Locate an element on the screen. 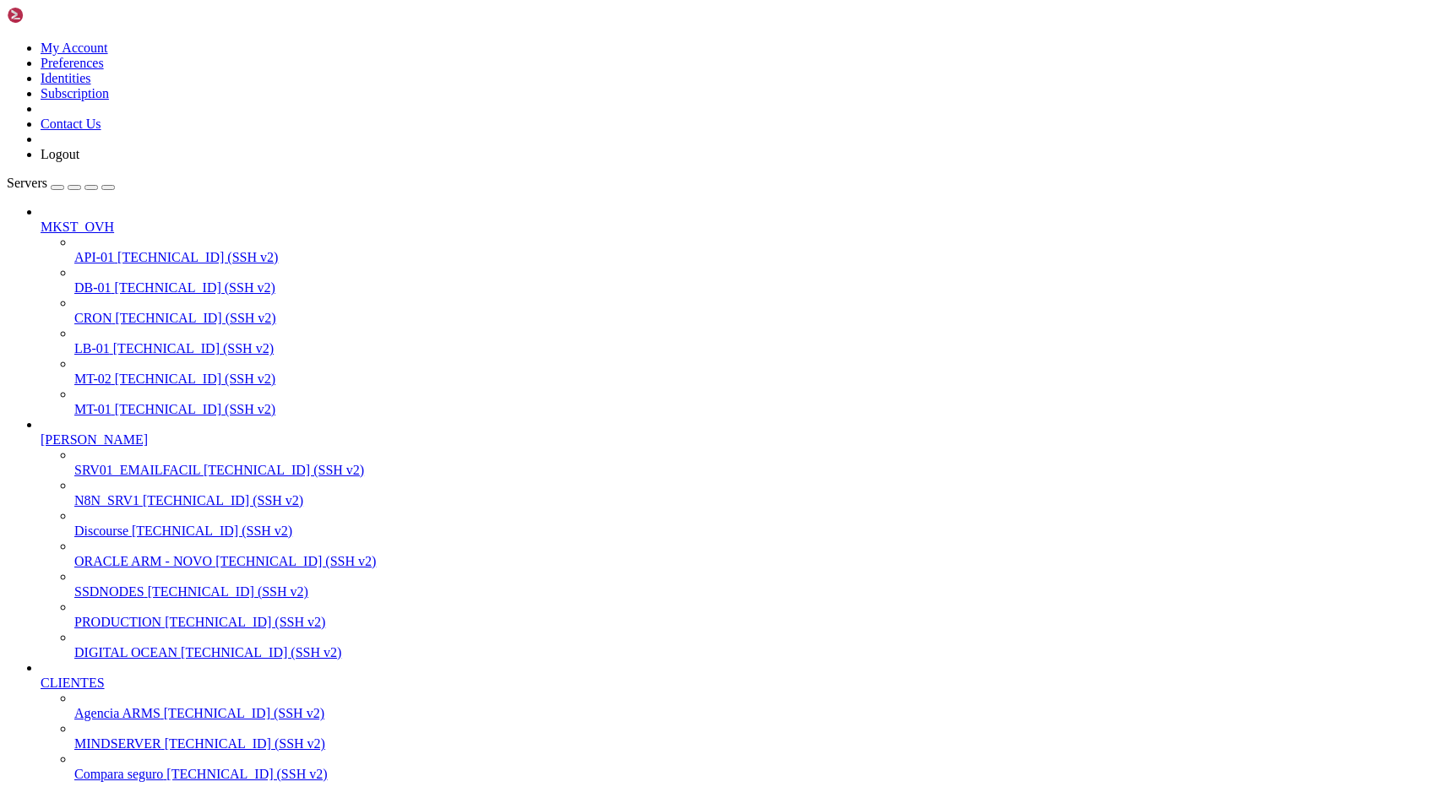 The width and height of the screenshot is (1442, 787). span: CRON is located at coordinates (93, 318).